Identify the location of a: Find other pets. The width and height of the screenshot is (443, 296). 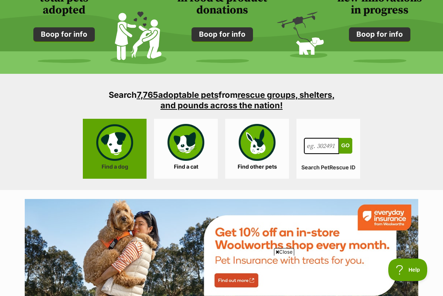
(257, 149).